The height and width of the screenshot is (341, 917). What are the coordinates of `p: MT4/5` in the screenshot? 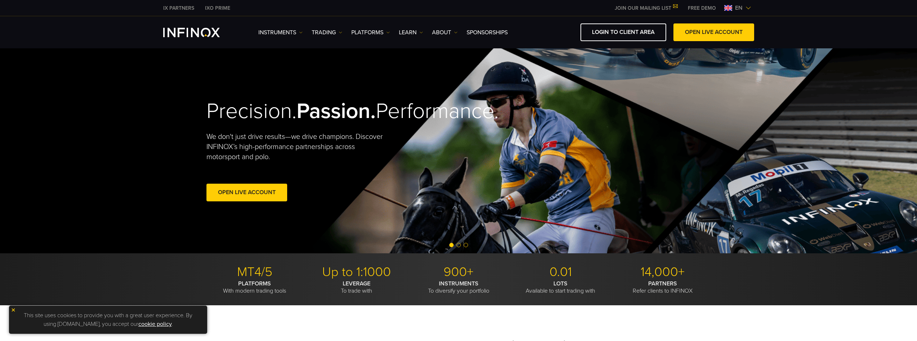 It's located at (255, 272).